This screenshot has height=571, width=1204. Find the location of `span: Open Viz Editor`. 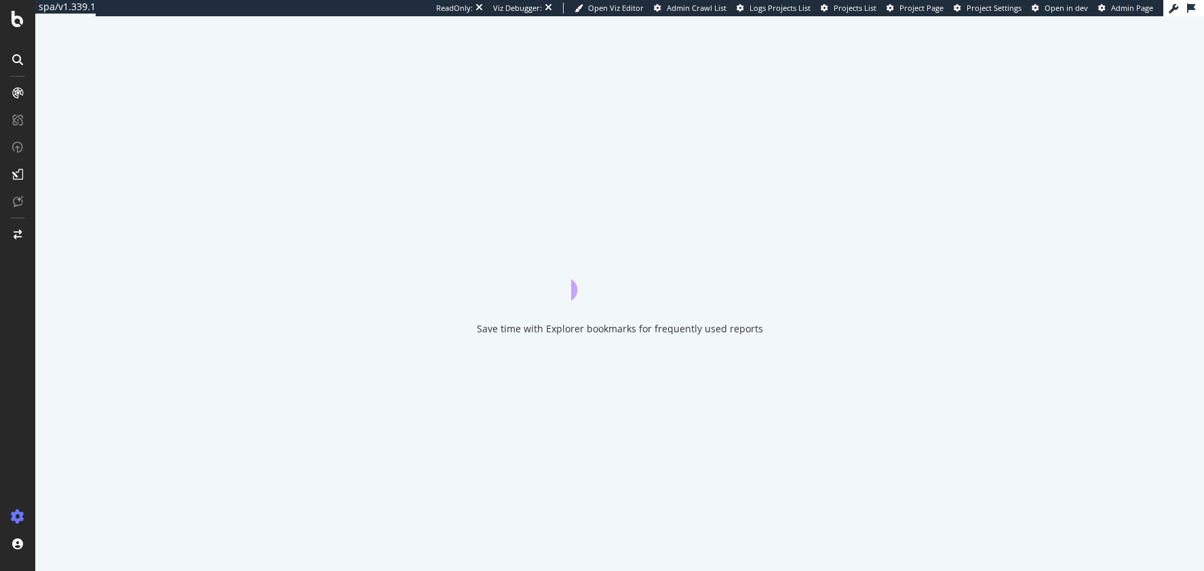

span: Open Viz Editor is located at coordinates (616, 7).